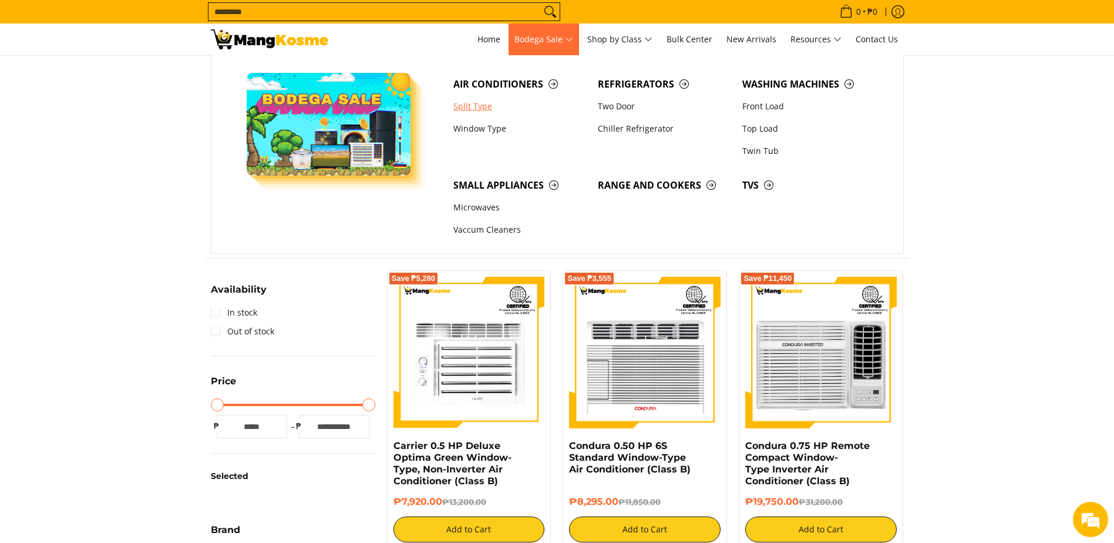 Image resolution: width=1114 pixels, height=543 pixels. What do you see at coordinates (620, 39) in the screenshot?
I see `span: Shop by Class` at bounding box center [620, 39].